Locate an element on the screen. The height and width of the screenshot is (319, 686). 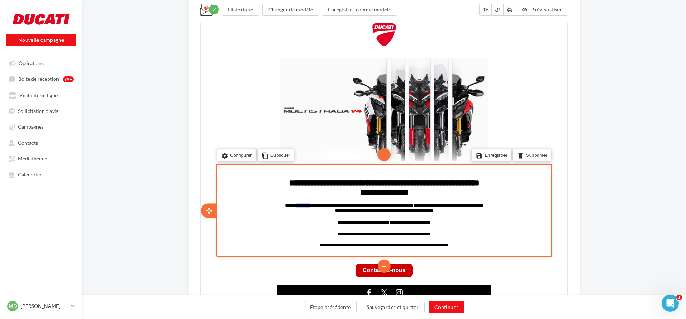
img: facebook is located at coordinates (168, 293).